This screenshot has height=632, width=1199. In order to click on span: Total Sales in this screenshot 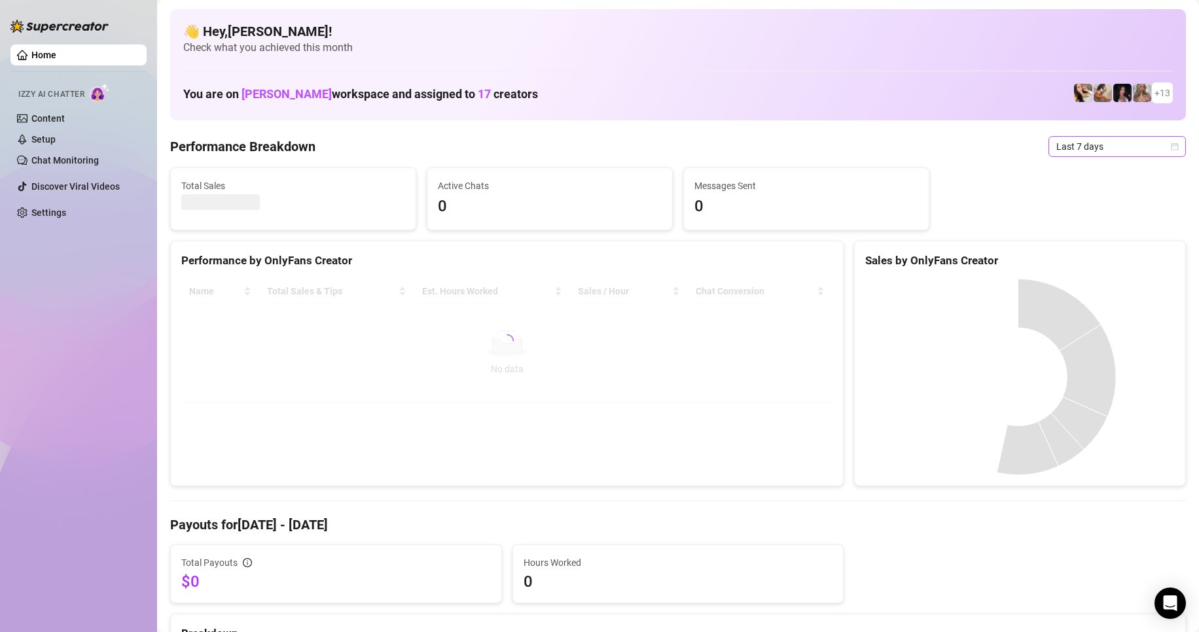, I will do `click(293, 186)`.